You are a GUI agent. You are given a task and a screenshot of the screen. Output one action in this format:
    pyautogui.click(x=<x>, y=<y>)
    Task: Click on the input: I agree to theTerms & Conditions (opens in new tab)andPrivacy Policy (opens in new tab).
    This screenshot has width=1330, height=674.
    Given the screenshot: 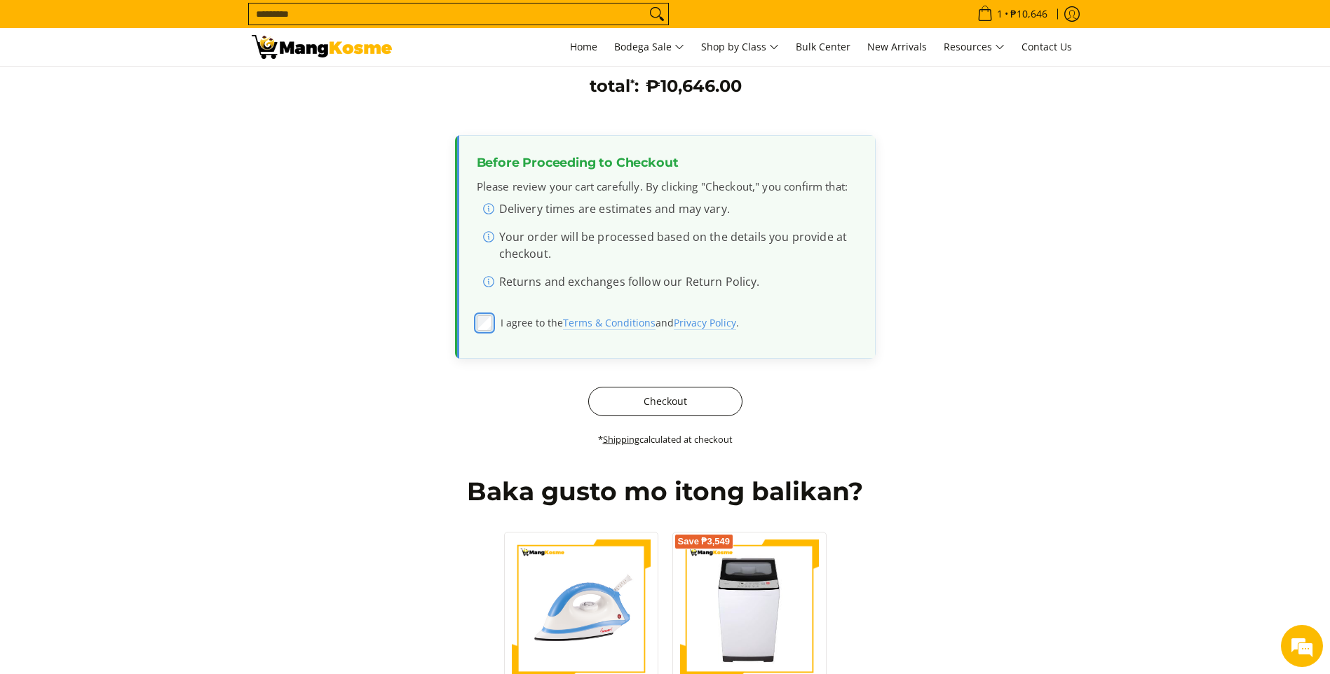 What is the action you would take?
    pyautogui.click(x=484, y=323)
    